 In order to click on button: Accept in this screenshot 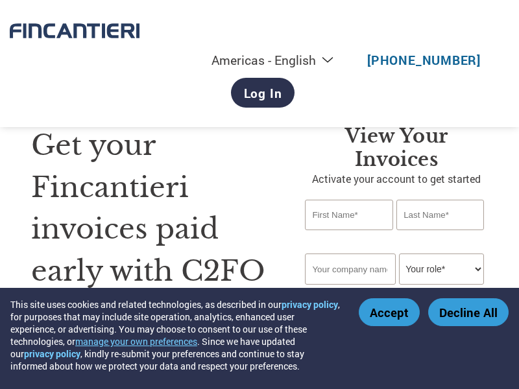, I will do `click(389, 312)`.